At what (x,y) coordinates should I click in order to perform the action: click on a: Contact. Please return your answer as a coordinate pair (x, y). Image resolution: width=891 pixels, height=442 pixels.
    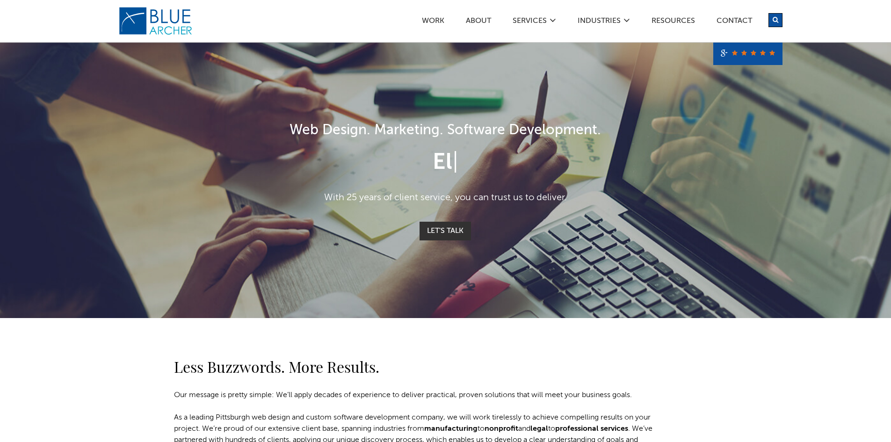
    Looking at the image, I should click on (734, 22).